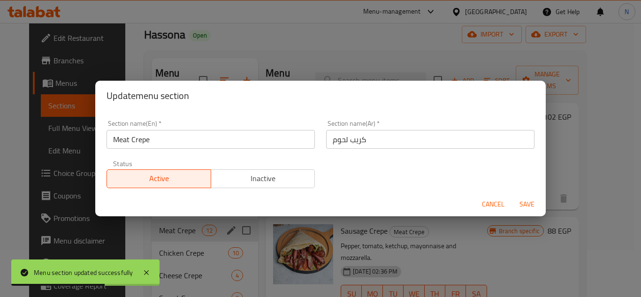  What do you see at coordinates (320, 96) in the screenshot?
I see `h2: Update menu section` at bounding box center [320, 96].